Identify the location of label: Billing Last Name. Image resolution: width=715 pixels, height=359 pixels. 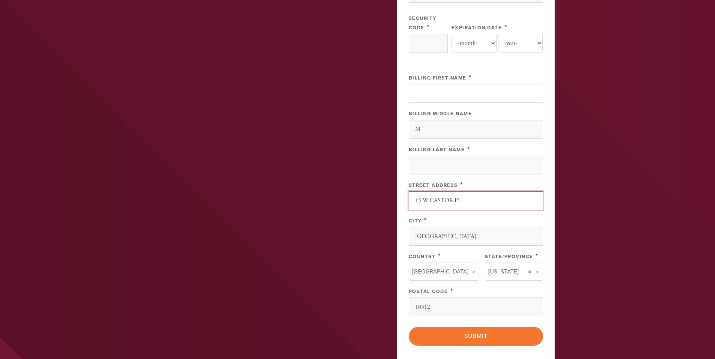
(437, 150).